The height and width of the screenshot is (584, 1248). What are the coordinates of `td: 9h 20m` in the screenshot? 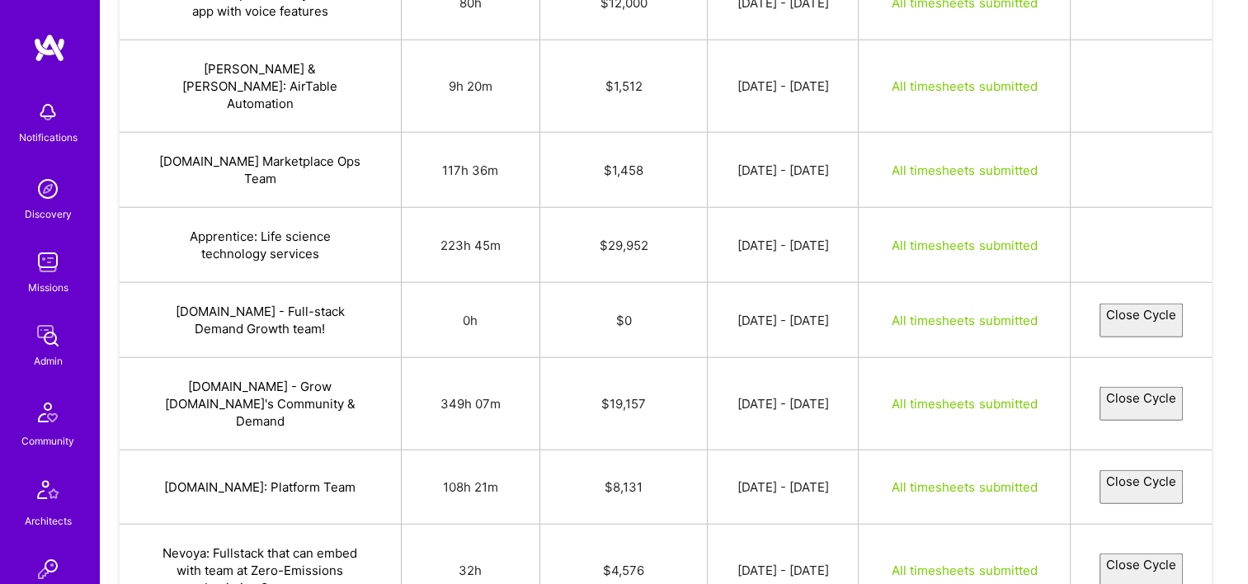 It's located at (470, 87).